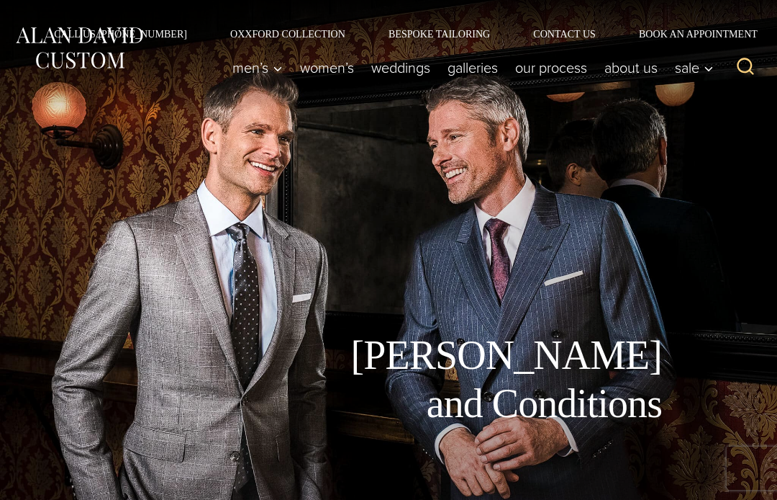  I want to click on button: View Search Form, so click(746, 68).